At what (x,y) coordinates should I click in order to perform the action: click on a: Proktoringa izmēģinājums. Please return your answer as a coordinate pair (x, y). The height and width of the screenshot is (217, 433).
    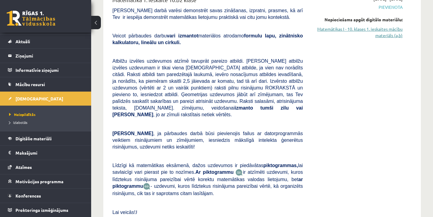
    Looking at the image, I should click on (46, 210).